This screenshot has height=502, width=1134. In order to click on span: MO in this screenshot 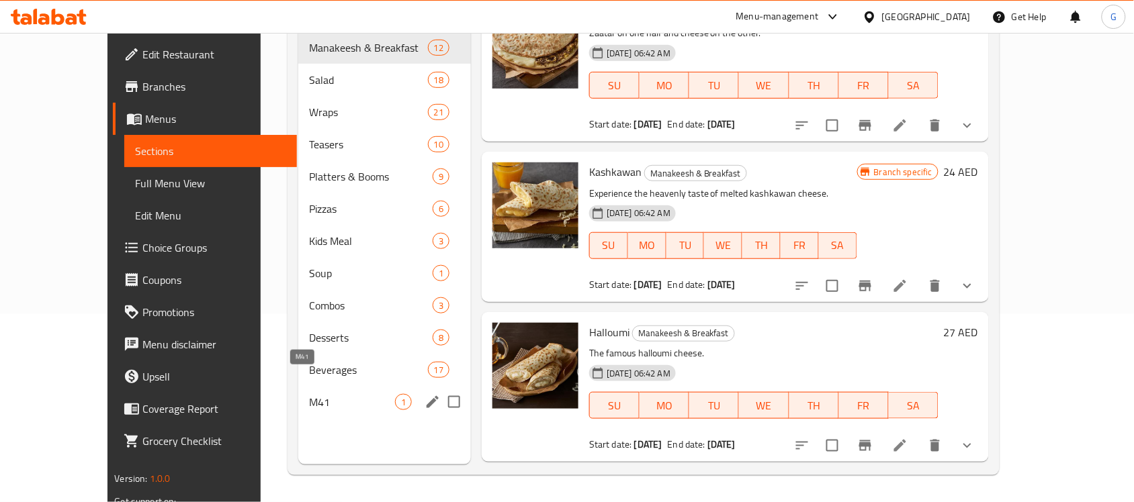, I will do `click(647, 245)`.